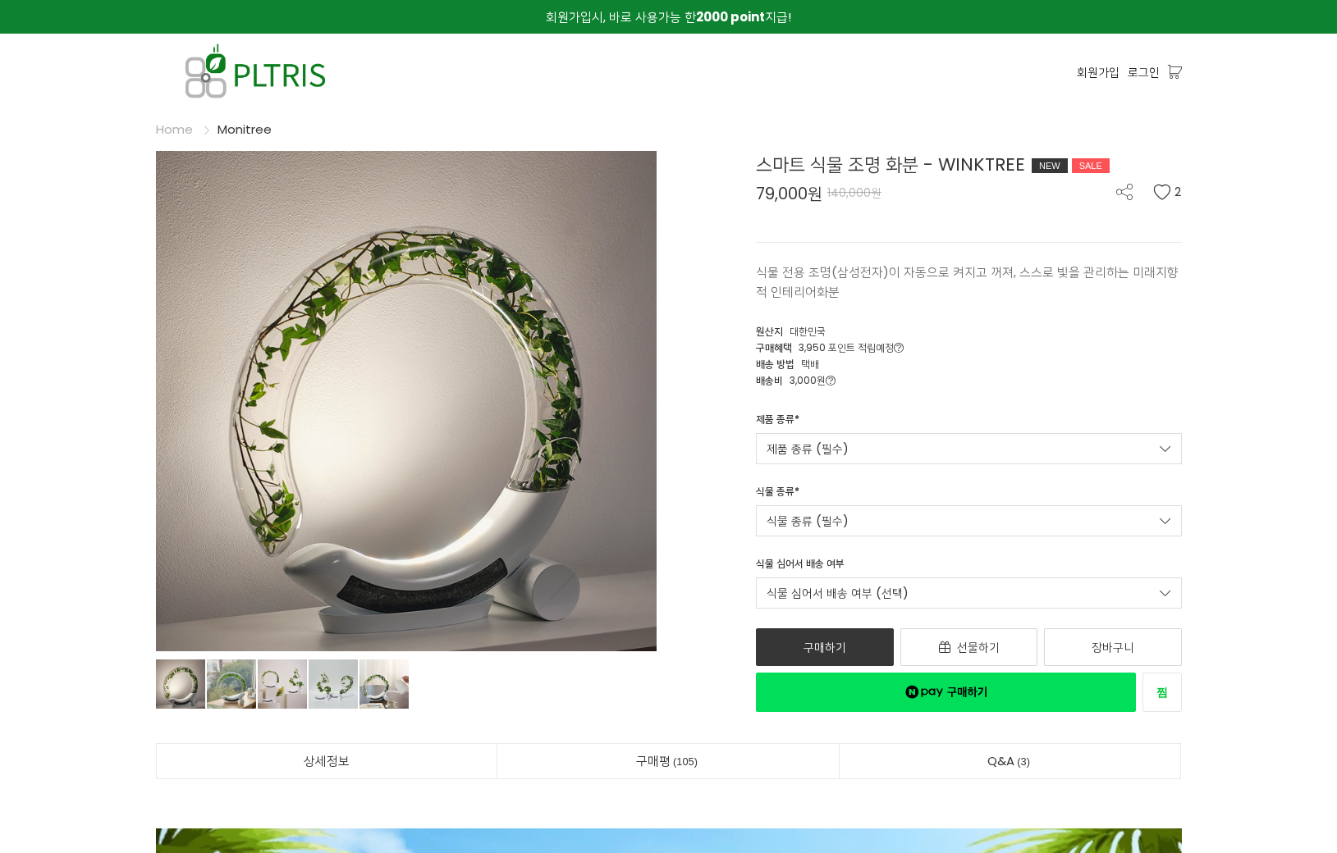 The image size is (1337, 853). What do you see at coordinates (1143, 72) in the screenshot?
I see `a: 로그인` at bounding box center [1143, 72].